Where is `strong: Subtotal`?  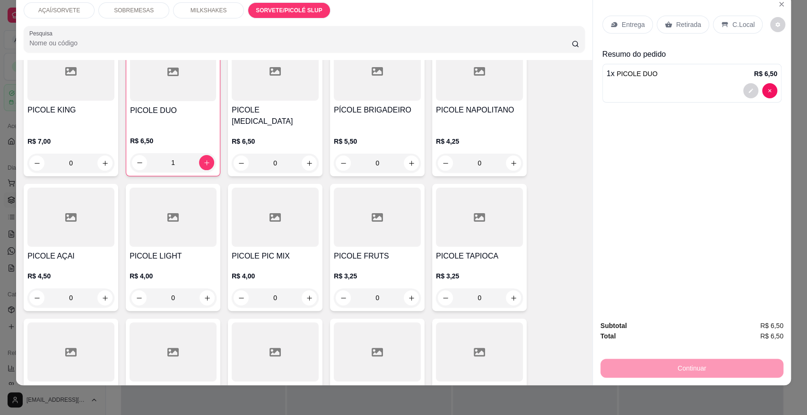 strong: Subtotal is located at coordinates (614, 326).